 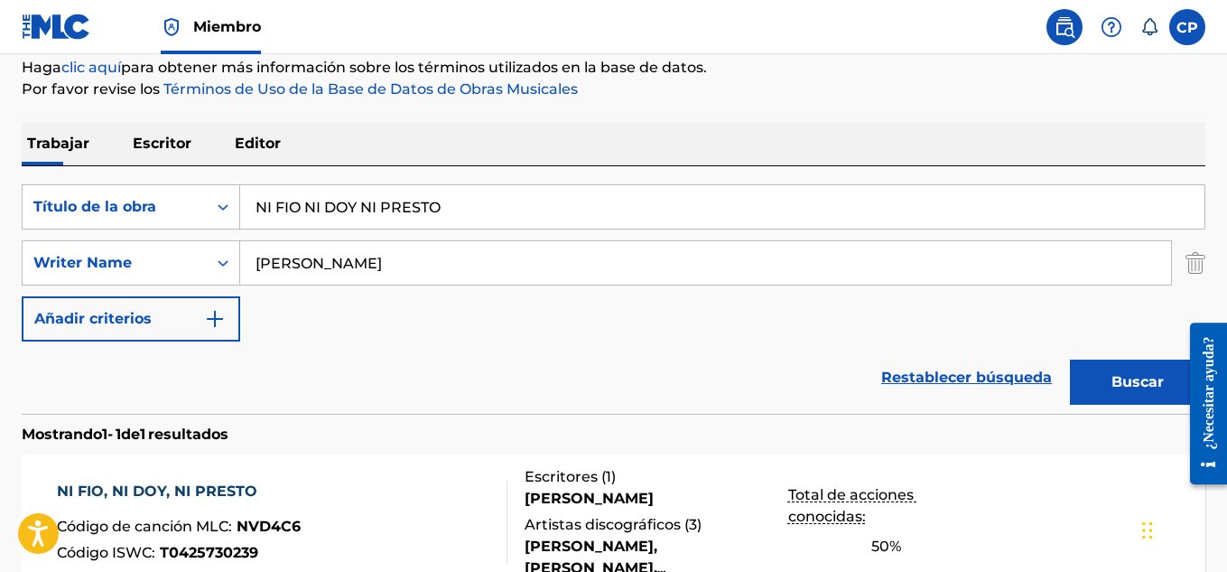 What do you see at coordinates (130, 433) in the screenshot?
I see `font: de` at bounding box center [130, 433].